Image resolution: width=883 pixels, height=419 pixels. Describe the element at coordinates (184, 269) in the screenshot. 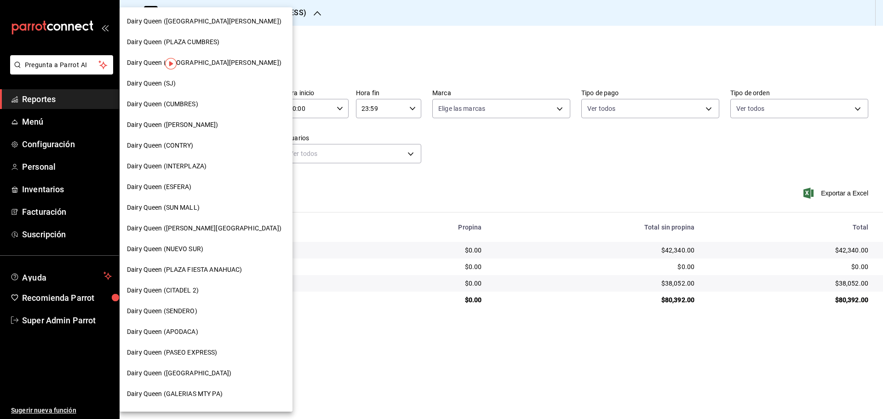

I see `span: Dairy Queen (PLAZA FIESTA ANAHUAC)` at that location.